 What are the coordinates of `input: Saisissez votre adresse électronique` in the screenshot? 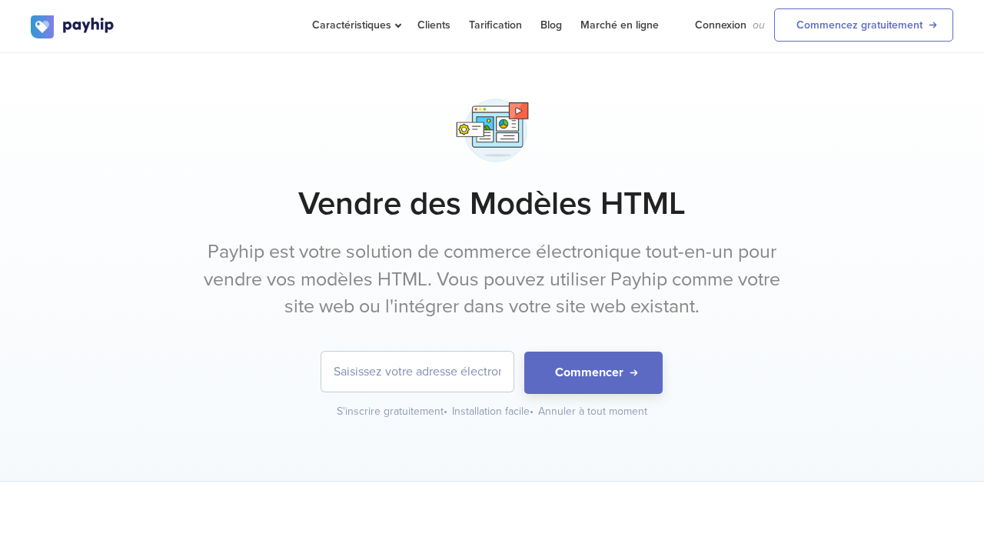 It's located at (418, 371).